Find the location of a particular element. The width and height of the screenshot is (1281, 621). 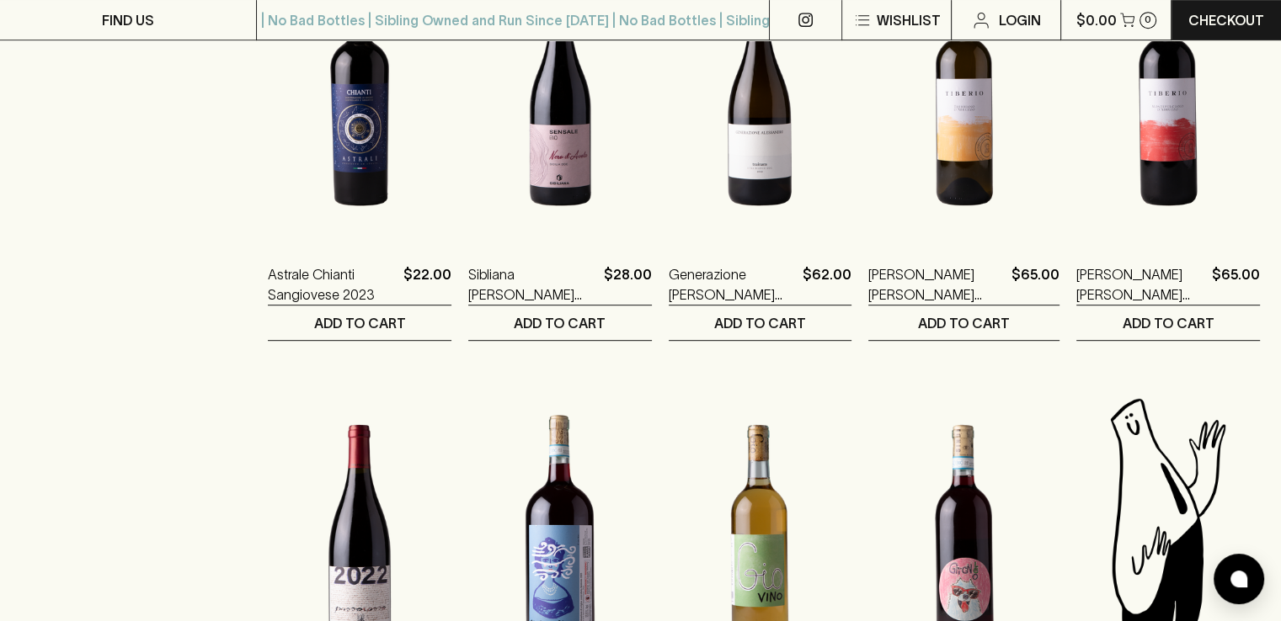

p: FIND US is located at coordinates (128, 20).